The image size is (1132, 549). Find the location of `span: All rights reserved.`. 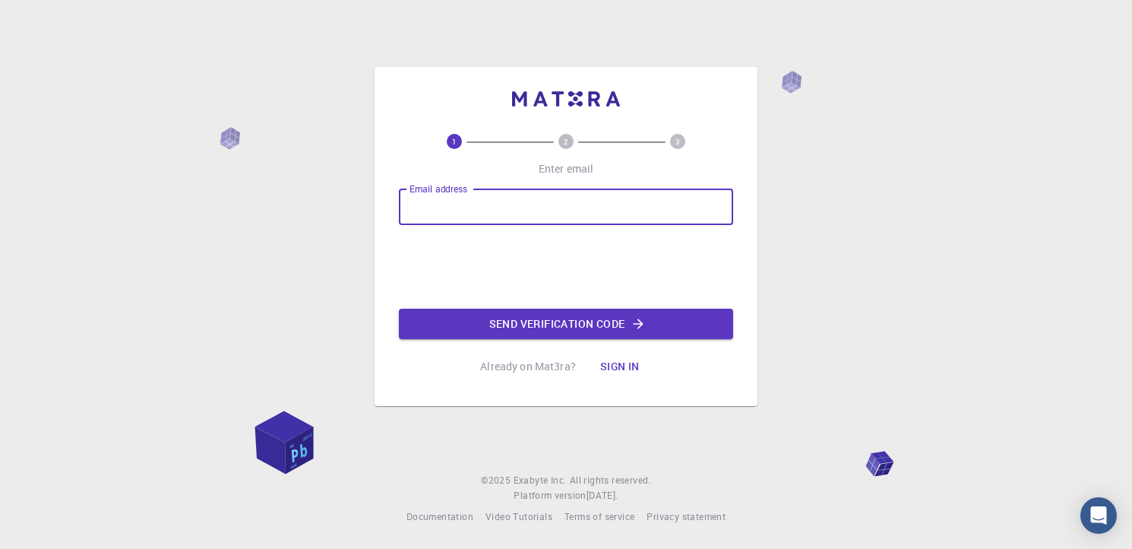

span: All rights reserved. is located at coordinates (610, 480).